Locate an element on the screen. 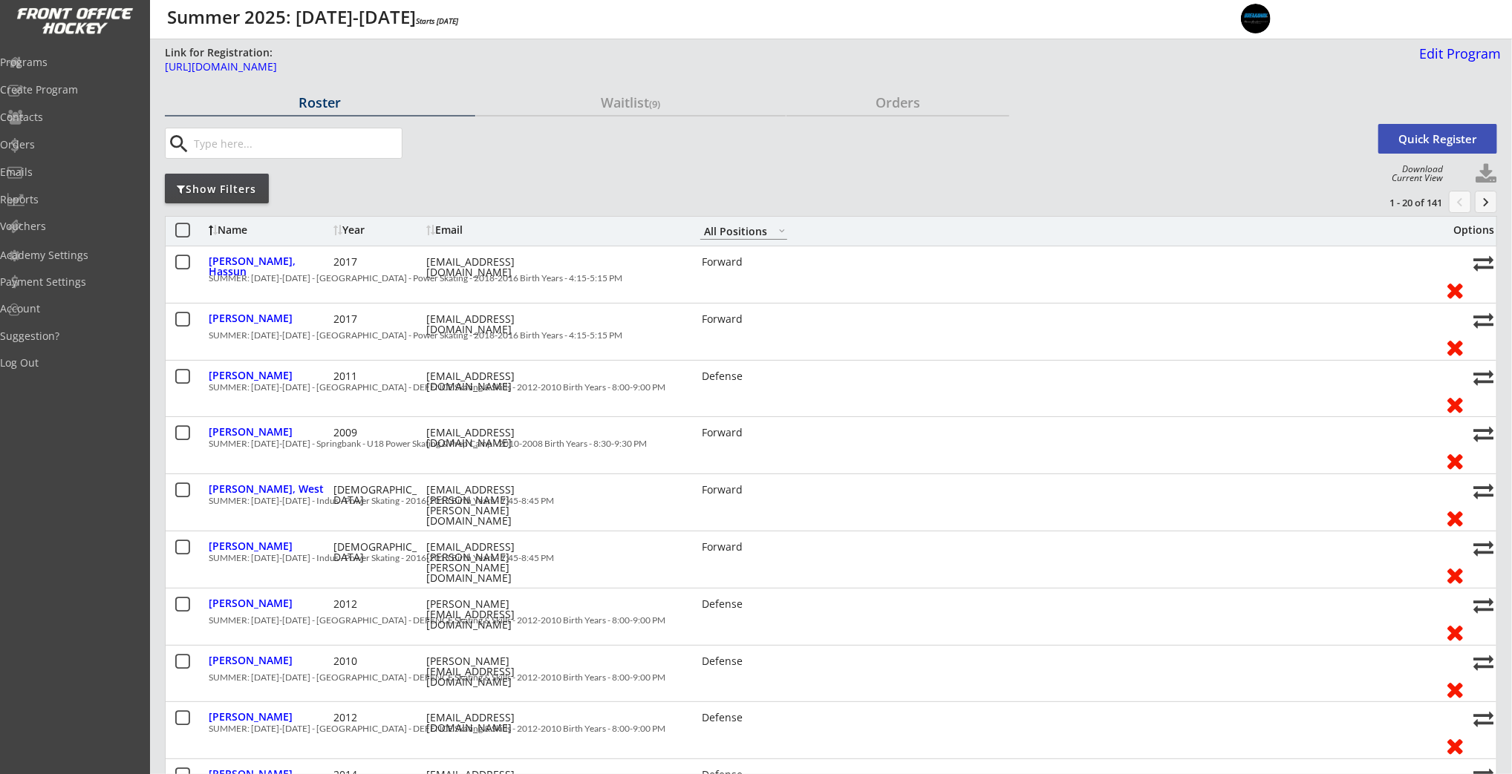  div: Show Filters is located at coordinates (217, 189).